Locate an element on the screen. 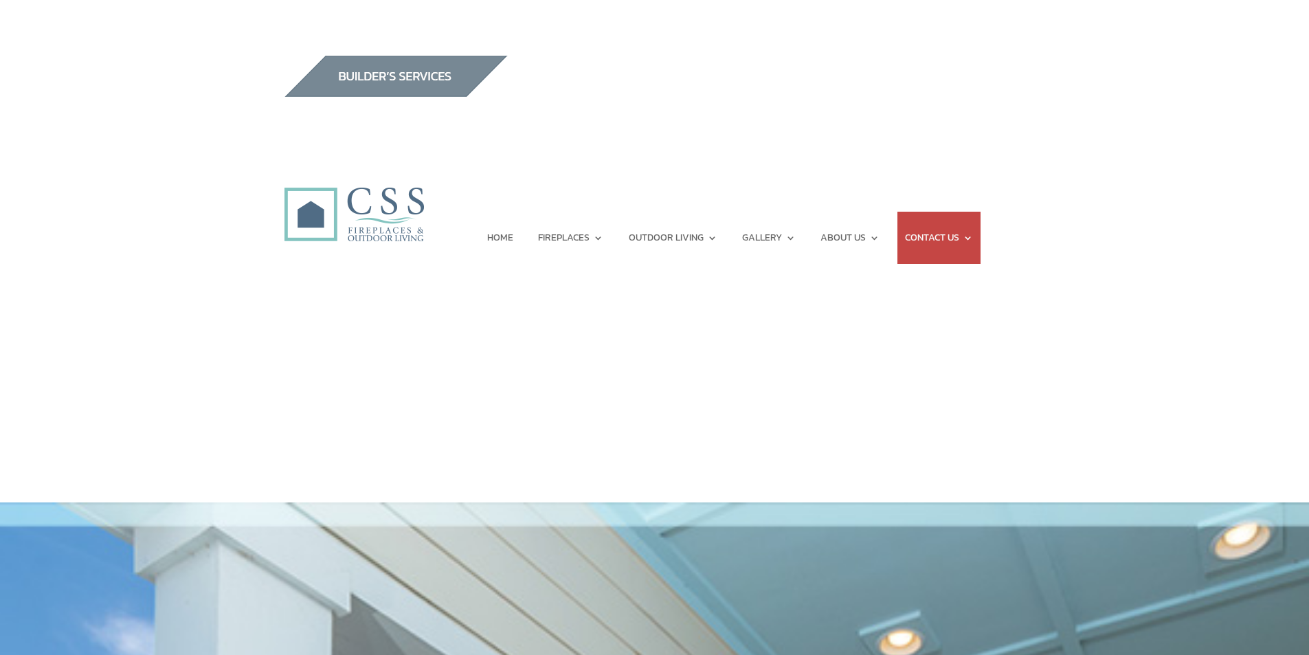  a: OUTDOOR LIVING is located at coordinates (673, 238).